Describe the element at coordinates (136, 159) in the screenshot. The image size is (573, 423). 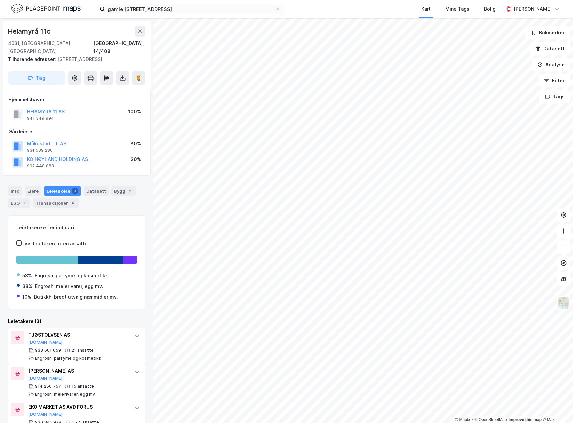
I see `div: 20%` at that location.